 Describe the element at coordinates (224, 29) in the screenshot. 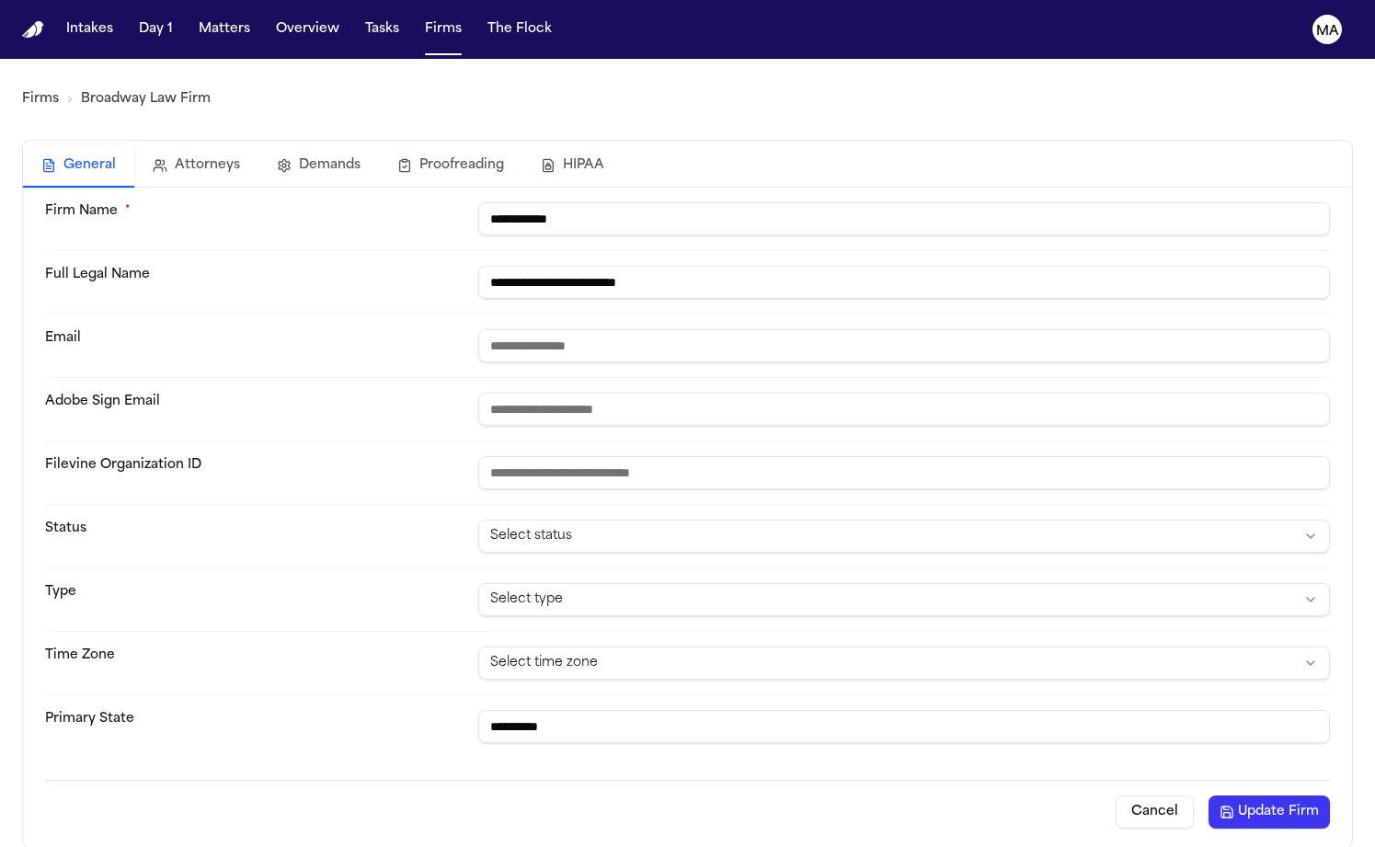

I see `a: Matters` at that location.